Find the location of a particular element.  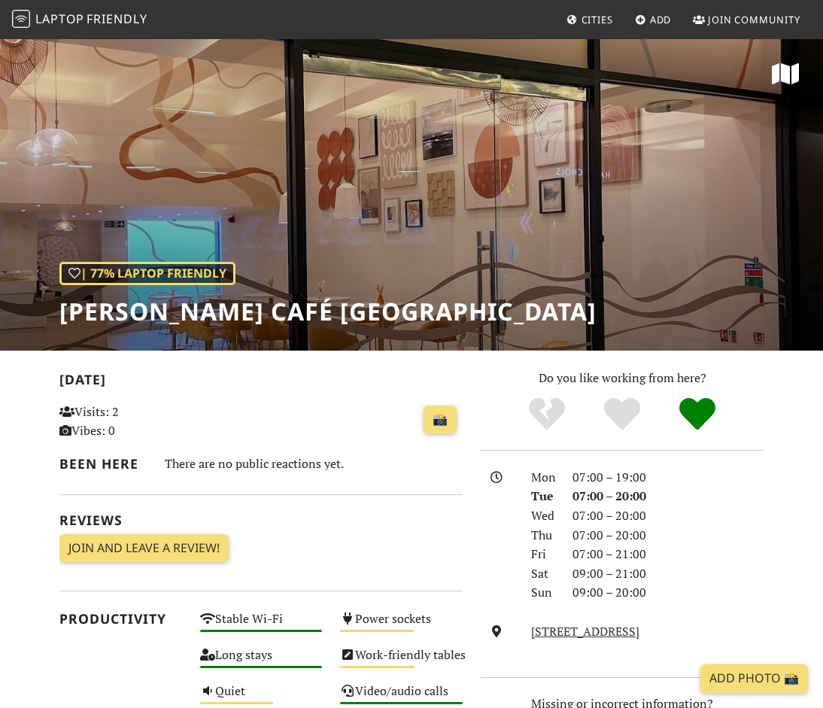

img: LaptopFriendly is located at coordinates (21, 19).